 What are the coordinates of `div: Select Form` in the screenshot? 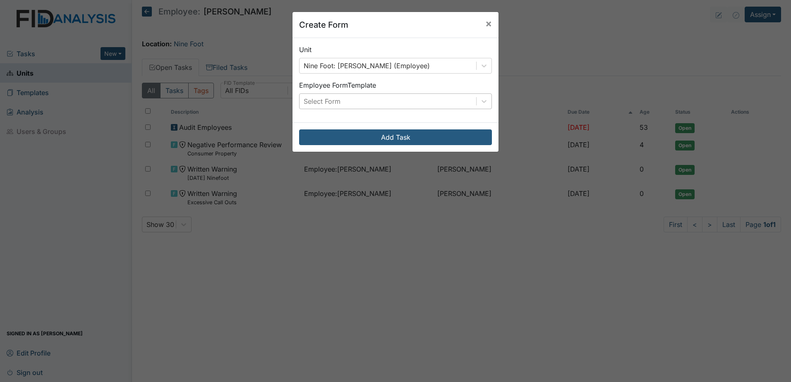 It's located at (322, 101).